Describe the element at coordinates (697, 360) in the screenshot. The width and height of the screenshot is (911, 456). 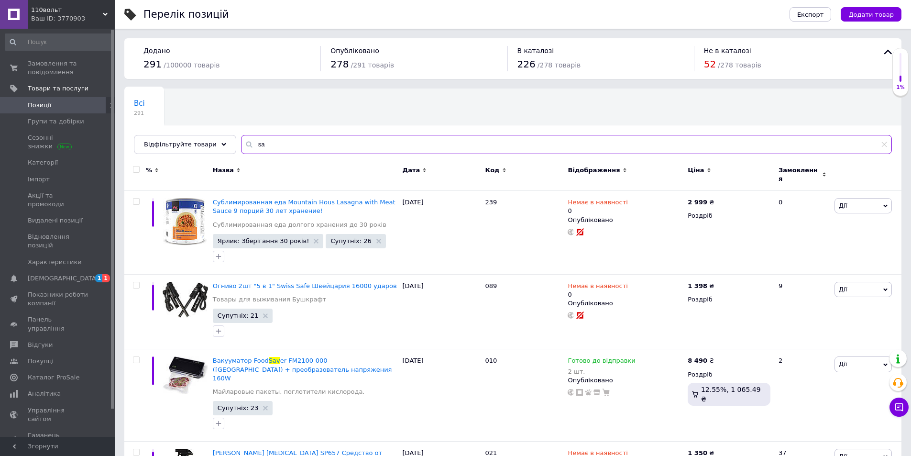
I see `b: 8 490` at that location.